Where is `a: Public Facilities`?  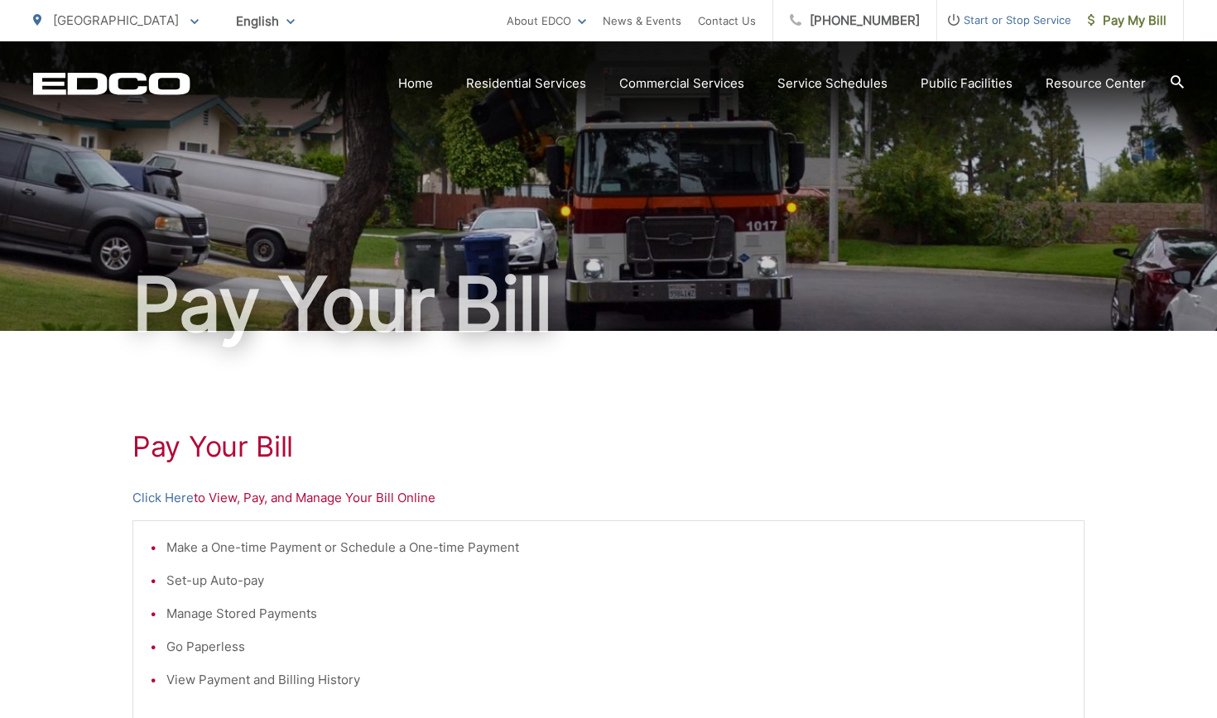 a: Public Facilities is located at coordinates (966, 84).